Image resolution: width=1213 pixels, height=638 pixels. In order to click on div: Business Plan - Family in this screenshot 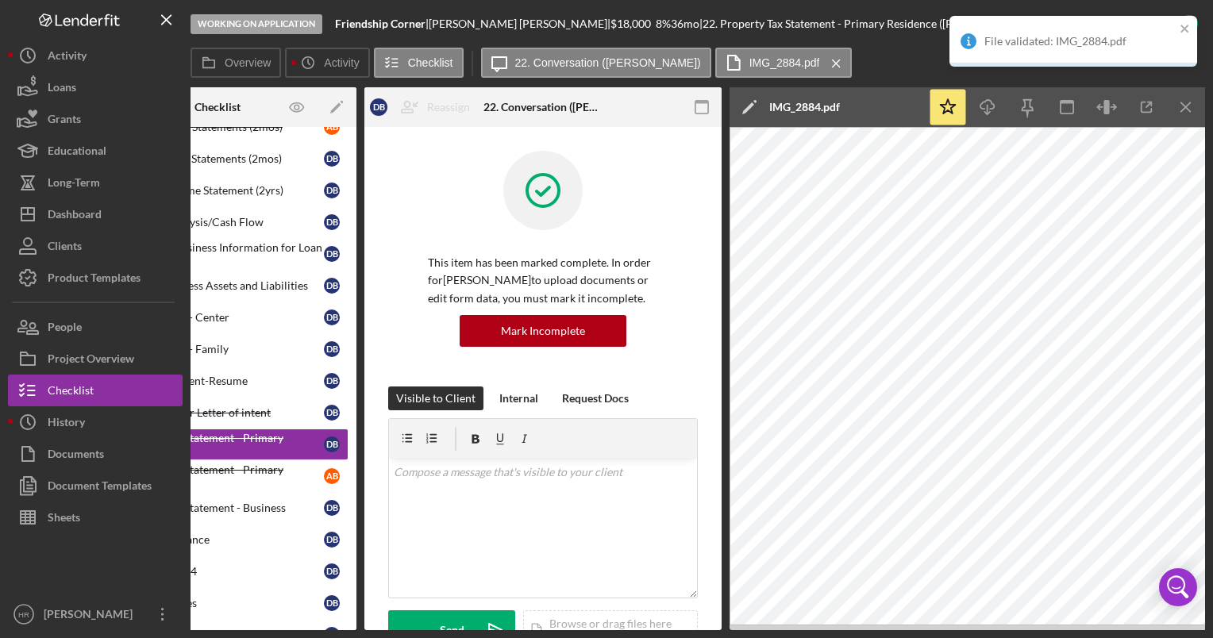, I will do `click(221, 349)`.